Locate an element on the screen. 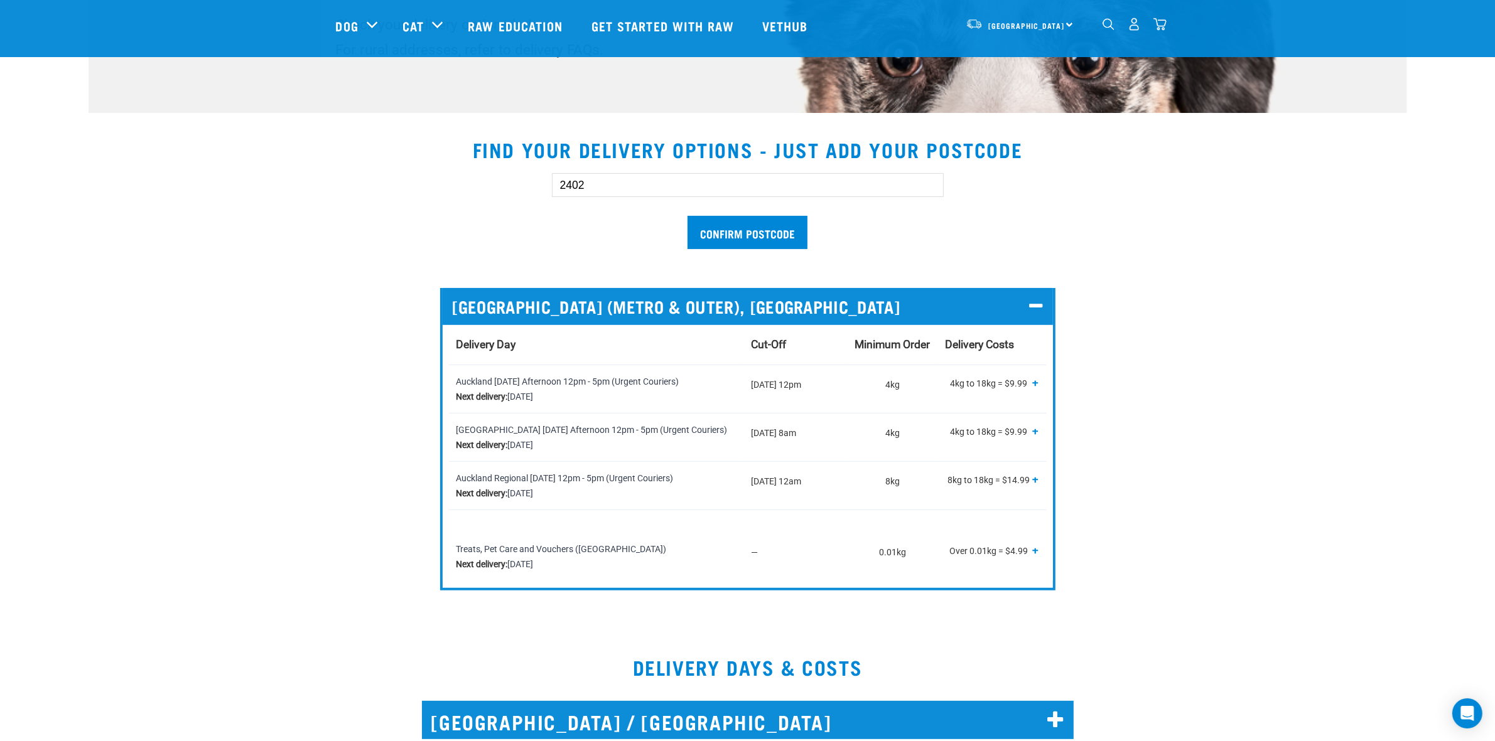  a: Get started with Raw is located at coordinates (664, 26).